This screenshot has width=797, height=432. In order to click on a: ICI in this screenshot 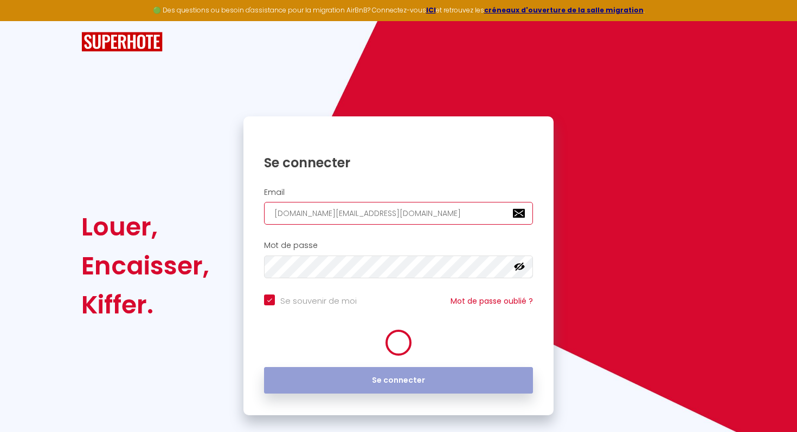, I will do `click(431, 10)`.